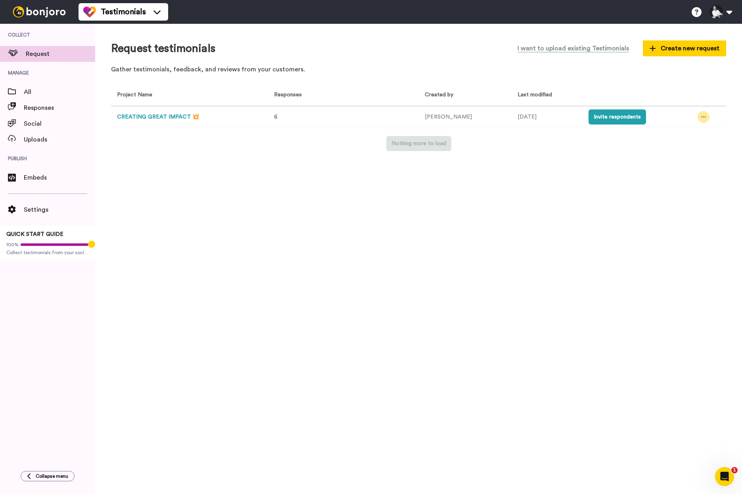 The width and height of the screenshot is (742, 494). Describe the element at coordinates (60, 54) in the screenshot. I see `span: Request` at that location.